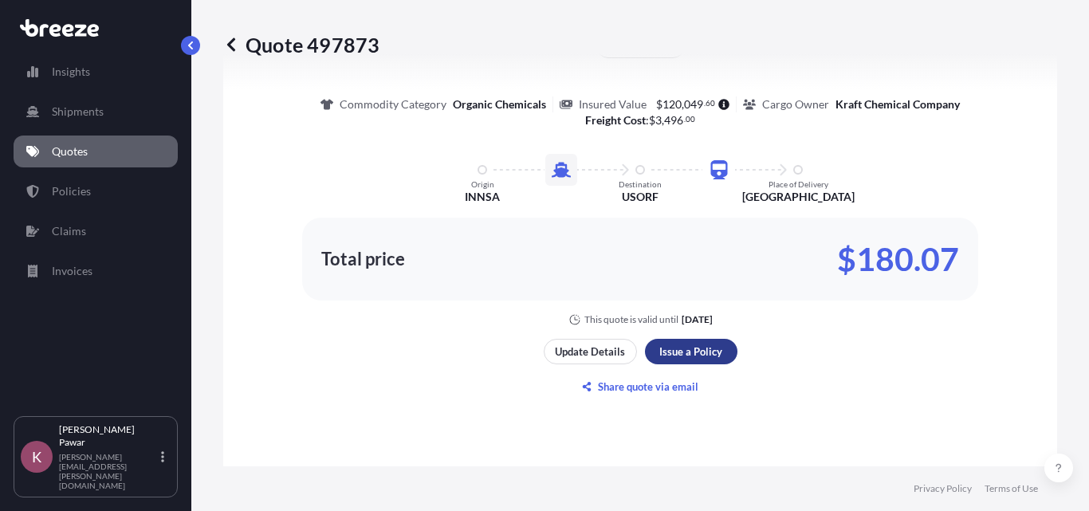 The width and height of the screenshot is (1089, 511). Describe the element at coordinates (69, 151) in the screenshot. I see `p: Quotes` at that location.